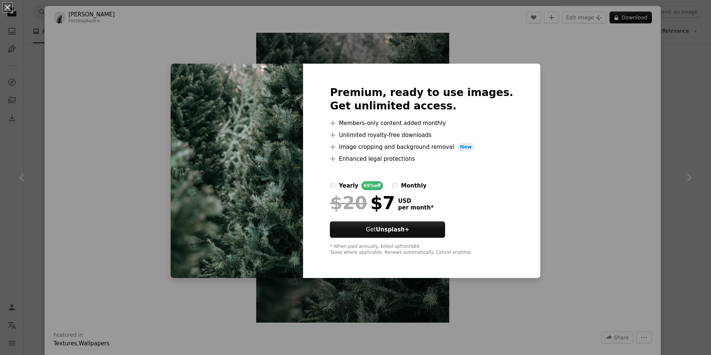 This screenshot has width=711, height=355. I want to click on span: $20, so click(348, 203).